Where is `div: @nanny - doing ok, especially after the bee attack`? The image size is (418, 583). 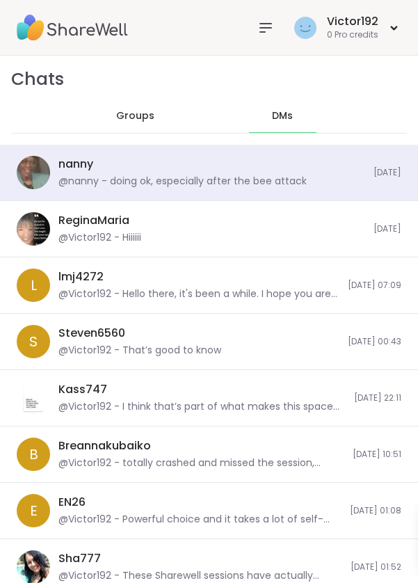
div: @nanny - doing ok, especially after the bee attack is located at coordinates (182, 181).